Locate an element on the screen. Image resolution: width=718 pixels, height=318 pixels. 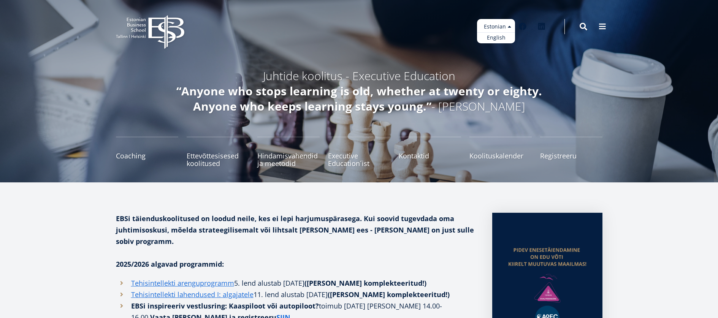
strong: EBSi täienduskoolitused on loodud neile, kes ei lepi harjumuspärasega. Kui soovid tugevdada oma j... is located at coordinates (295, 230).